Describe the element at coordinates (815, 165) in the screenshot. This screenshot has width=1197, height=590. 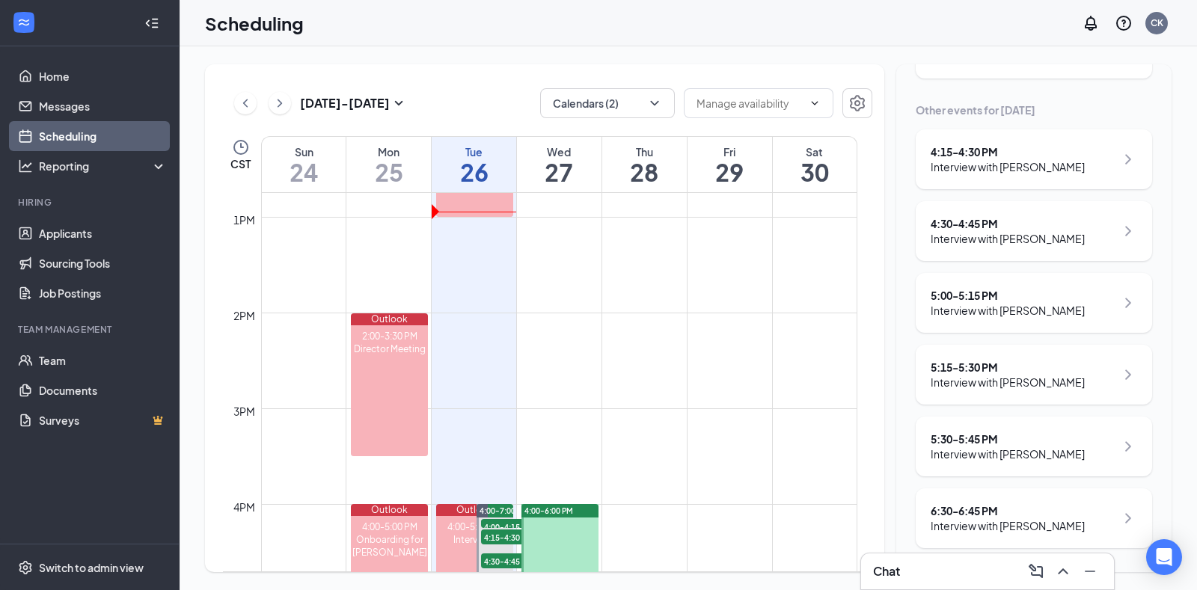
I see `a: August 30, 2025` at that location.